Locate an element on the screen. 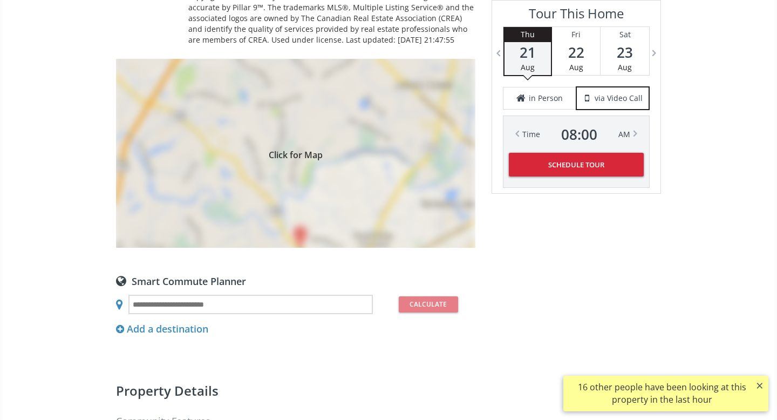 The image size is (777, 420). div: Thu is located at coordinates (528, 35).